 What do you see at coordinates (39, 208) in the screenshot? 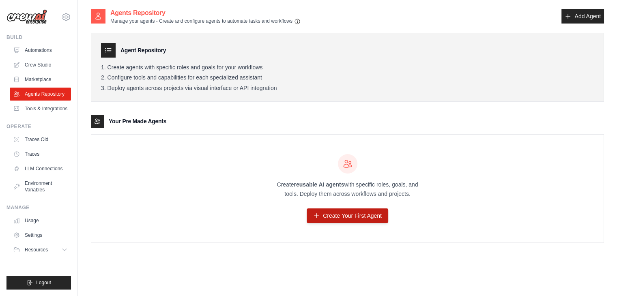
I see `div: Manage` at bounding box center [39, 208].